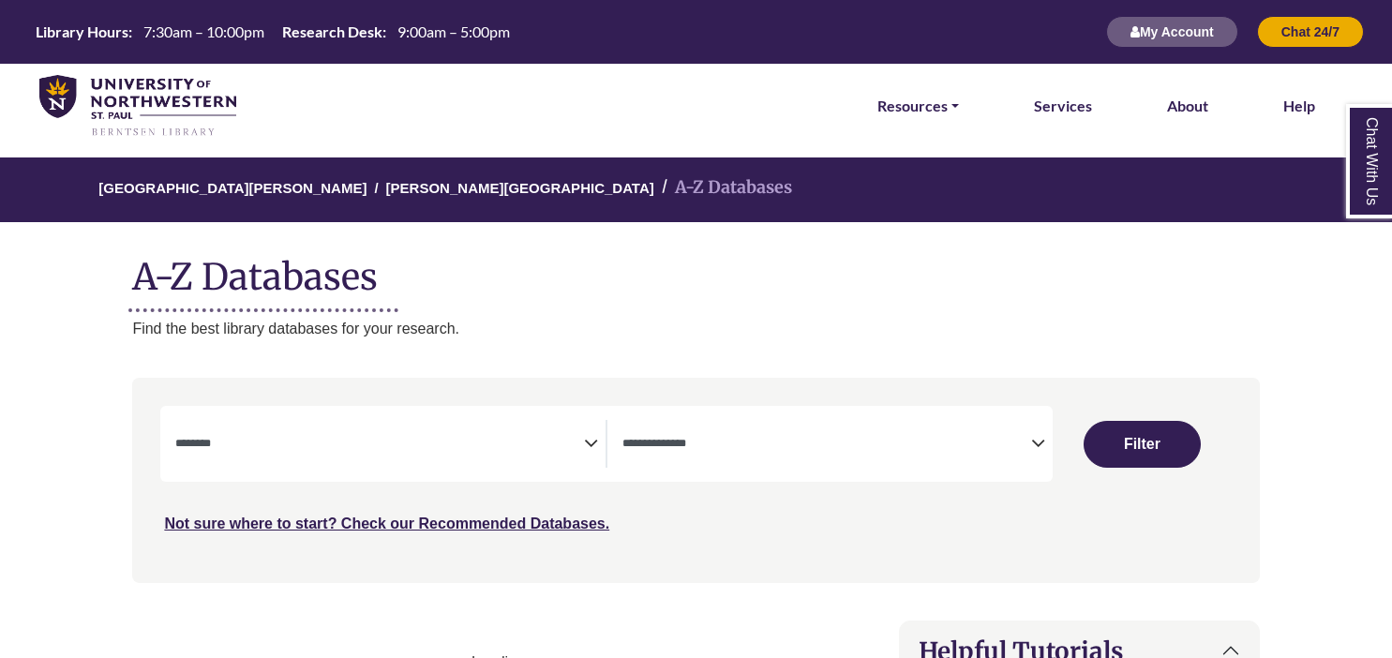 The width and height of the screenshot is (1392, 658). What do you see at coordinates (454, 31) in the screenshot?
I see `span: 9:00am – 5:00pm` at bounding box center [454, 31].